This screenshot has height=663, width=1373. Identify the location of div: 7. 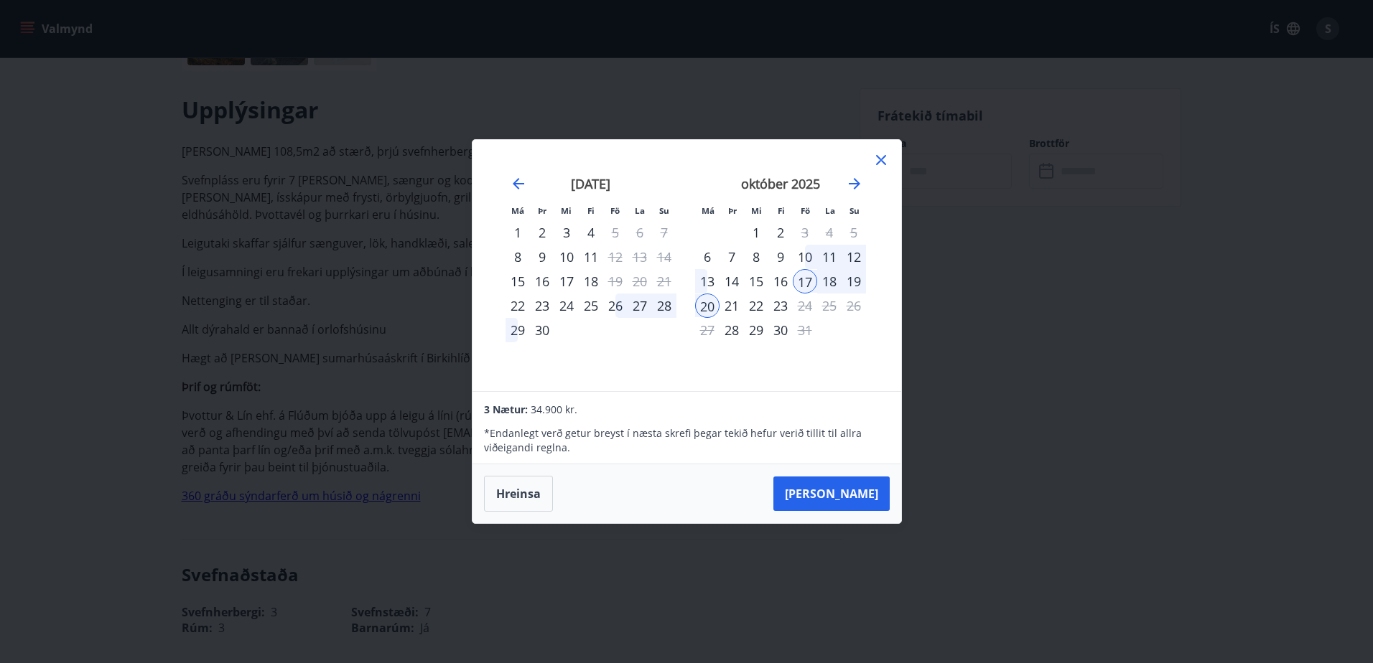
(732, 257).